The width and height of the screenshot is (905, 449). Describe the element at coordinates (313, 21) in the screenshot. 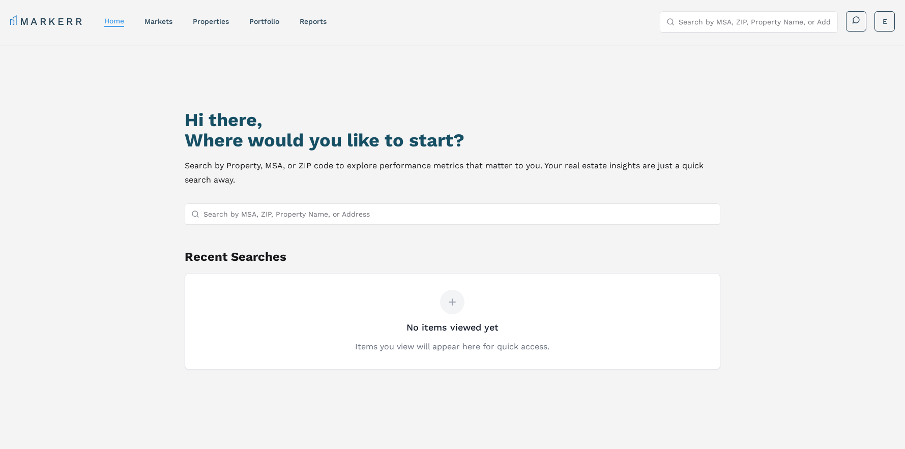

I see `a: reports` at that location.